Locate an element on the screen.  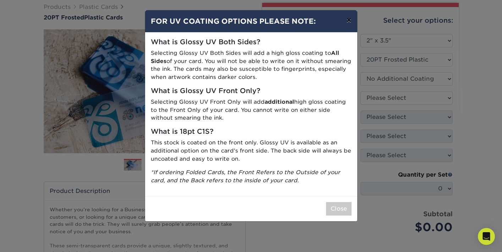
button: Close is located at coordinates (338, 209).